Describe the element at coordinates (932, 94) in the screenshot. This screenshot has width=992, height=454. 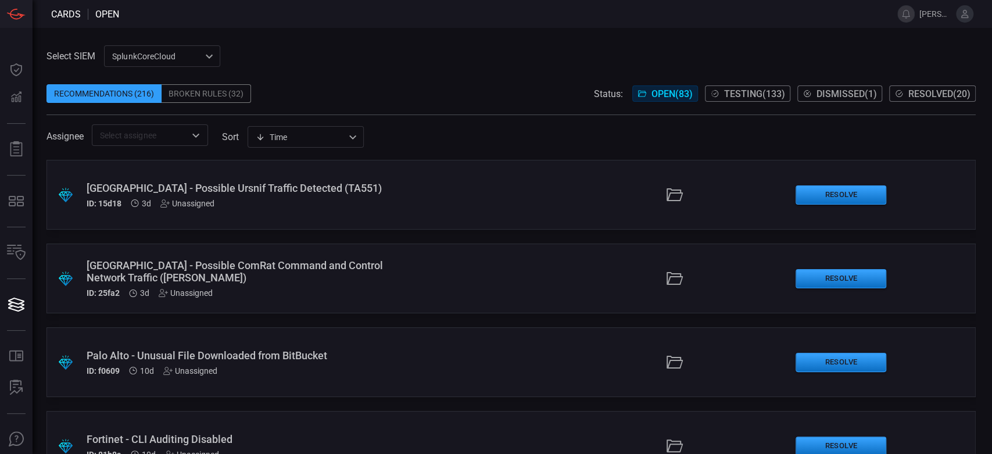
I see `button: Resolved(20)` at that location.